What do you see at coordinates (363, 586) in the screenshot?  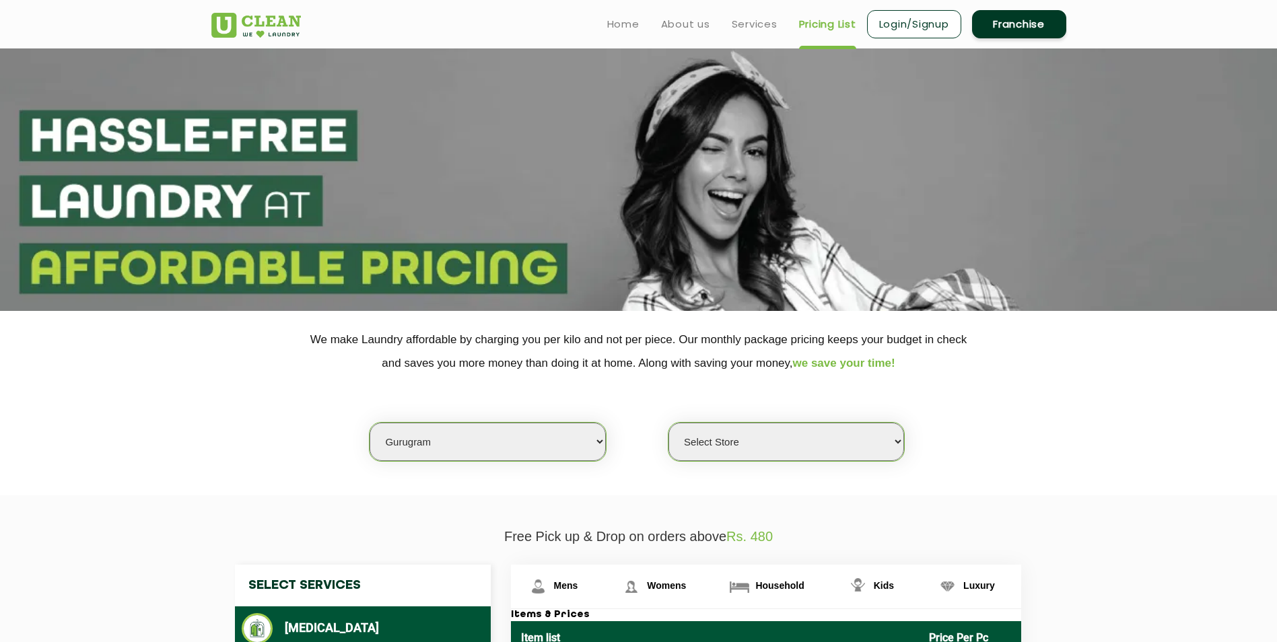 I see `h4: Select Services` at bounding box center [363, 586].